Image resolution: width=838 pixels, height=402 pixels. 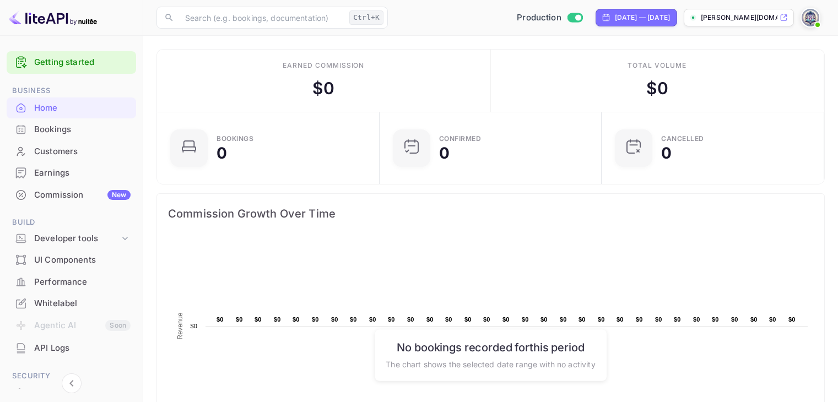 I want to click on button: Collapse navigation, so click(x=72, y=383).